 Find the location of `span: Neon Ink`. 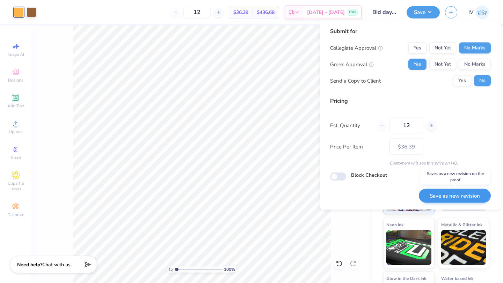

span: Neon Ink is located at coordinates (395, 225).